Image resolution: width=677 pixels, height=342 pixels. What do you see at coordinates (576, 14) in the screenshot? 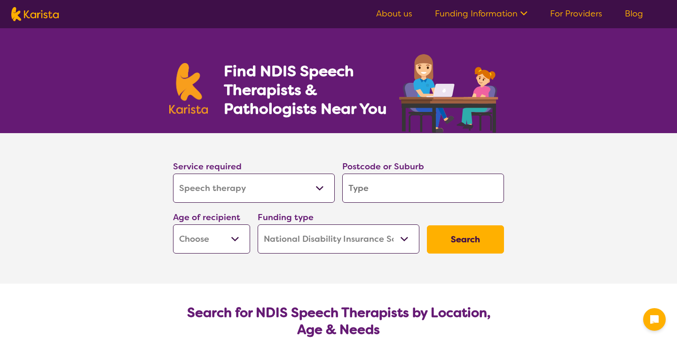
I see `a: For Providers` at bounding box center [576, 14].